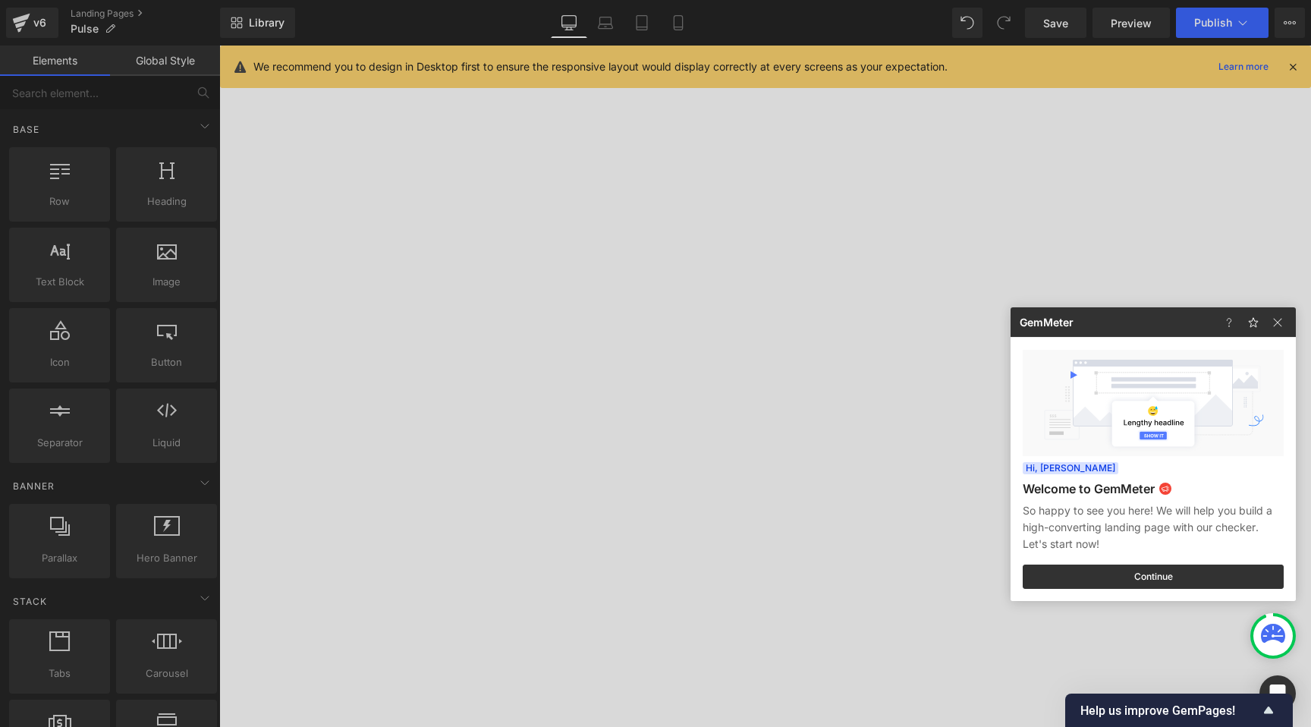 The height and width of the screenshot is (727, 1311). I want to click on img: faq-icon.827d6ecb.svg, so click(1229, 323).